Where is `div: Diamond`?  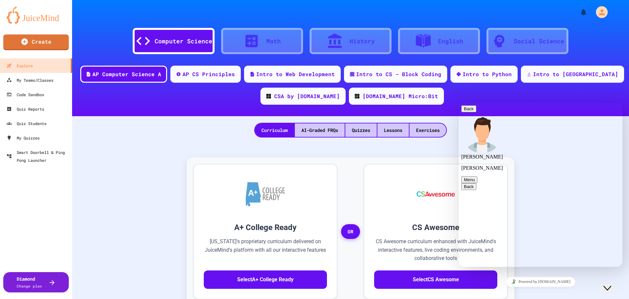 div: Diamond is located at coordinates (29, 282).